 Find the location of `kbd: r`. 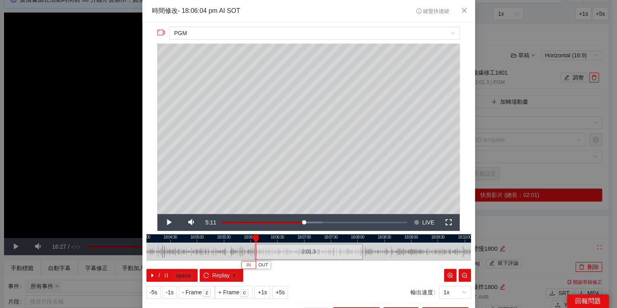

kbd: r is located at coordinates (235, 276).